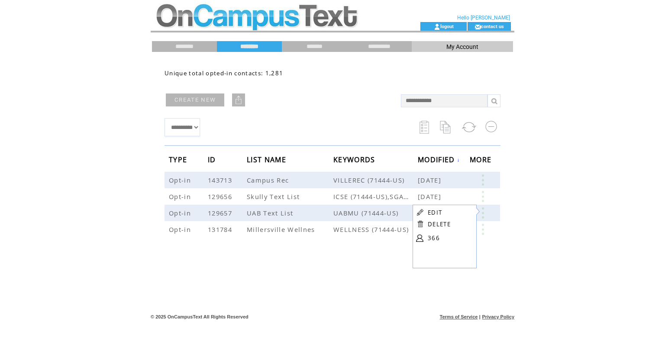 The width and height of the screenshot is (665, 357). I want to click on span: VILLEREC (71444-US), so click(375, 180).